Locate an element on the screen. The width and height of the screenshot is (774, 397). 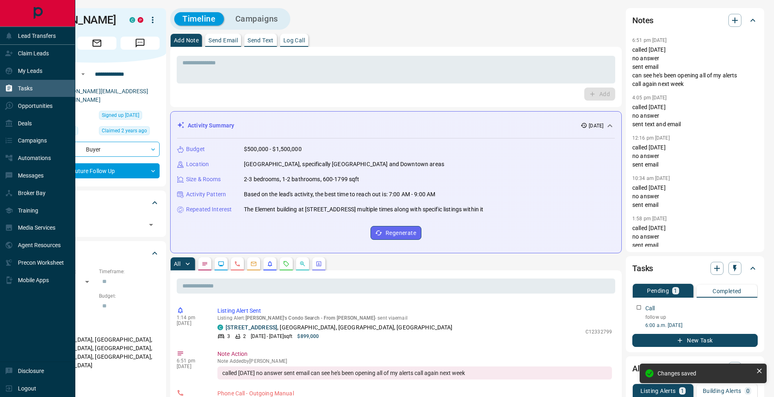
p: Listing Alerts is located at coordinates (658, 391).